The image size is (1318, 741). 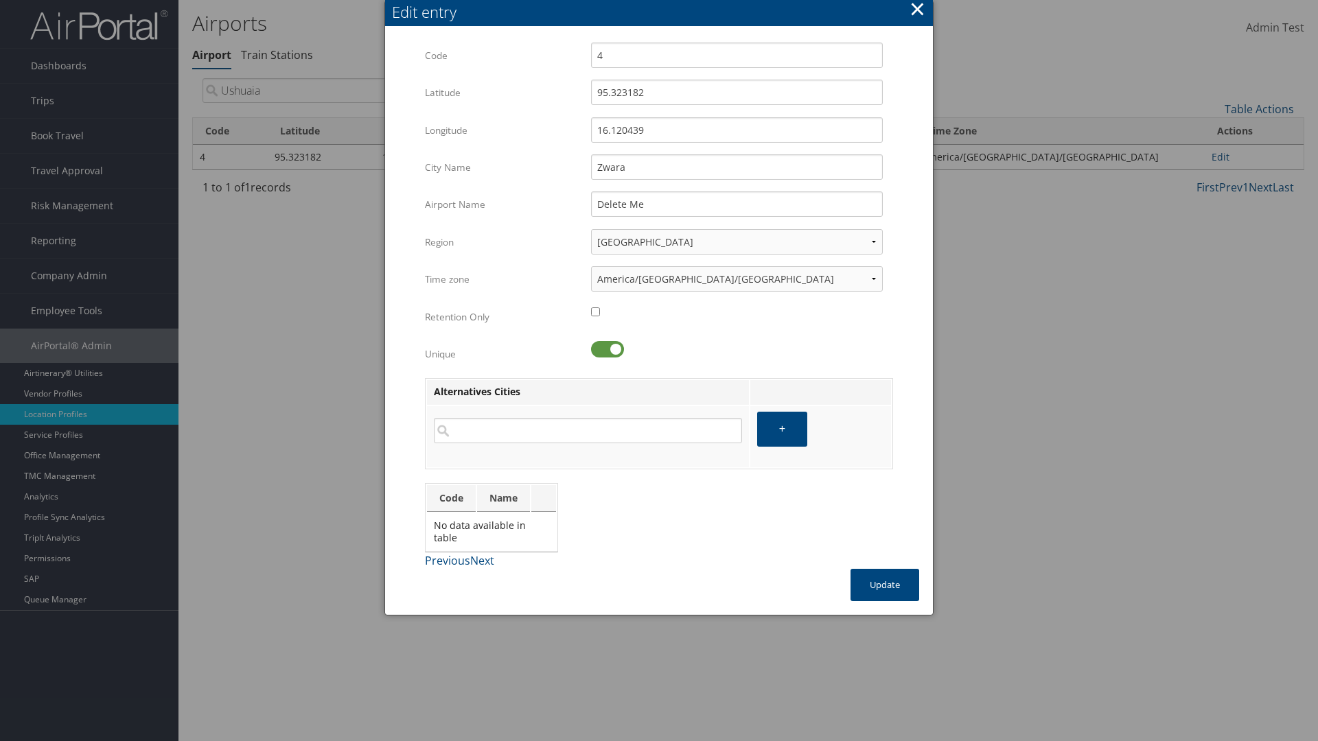 I want to click on div: Edit entry, so click(x=662, y=12).